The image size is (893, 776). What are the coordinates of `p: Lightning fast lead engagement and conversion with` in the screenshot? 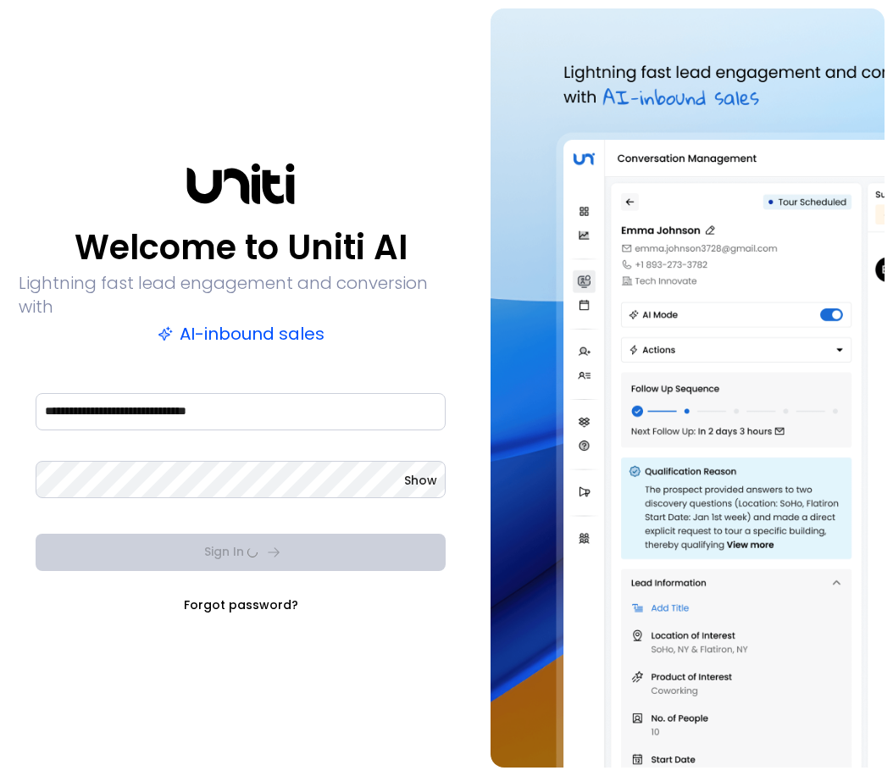 It's located at (241, 295).